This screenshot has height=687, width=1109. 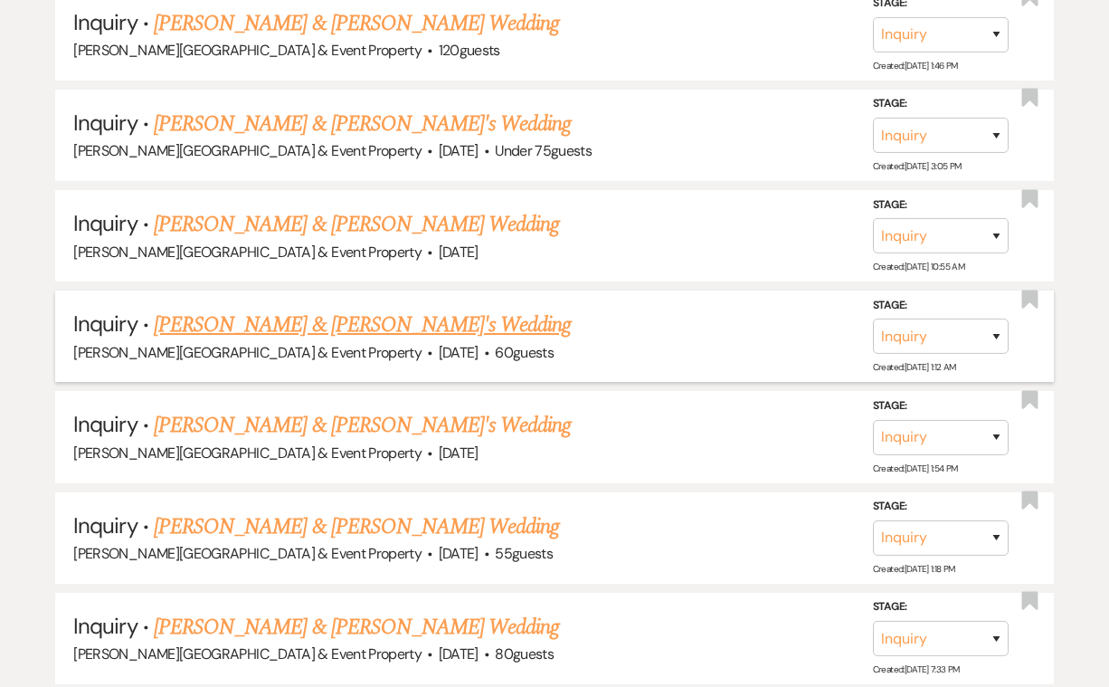 What do you see at coordinates (524, 352) in the screenshot?
I see `span: 60 guests` at bounding box center [524, 352].